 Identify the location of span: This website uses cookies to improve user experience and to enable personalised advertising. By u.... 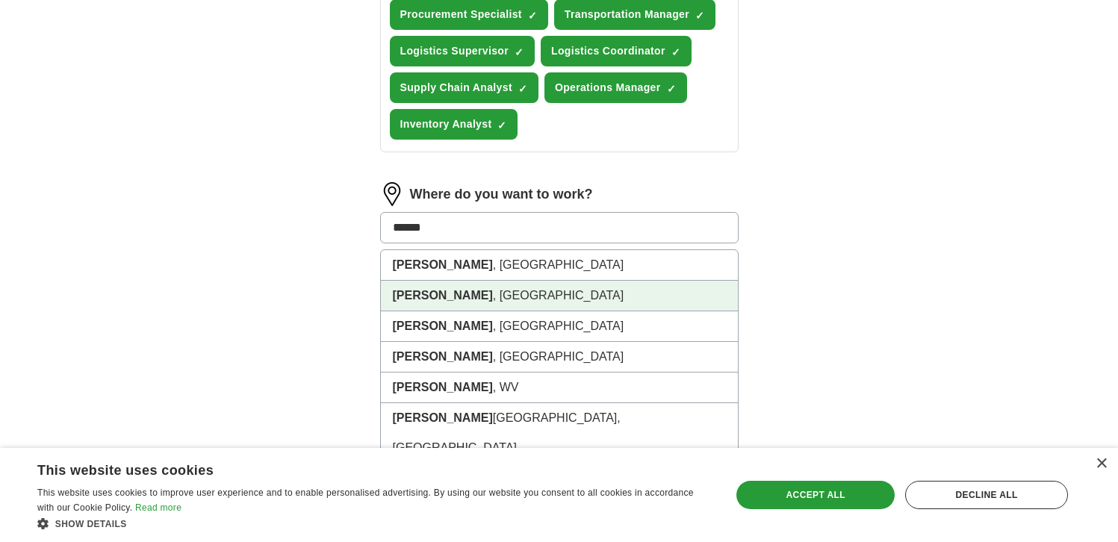
(365, 500).